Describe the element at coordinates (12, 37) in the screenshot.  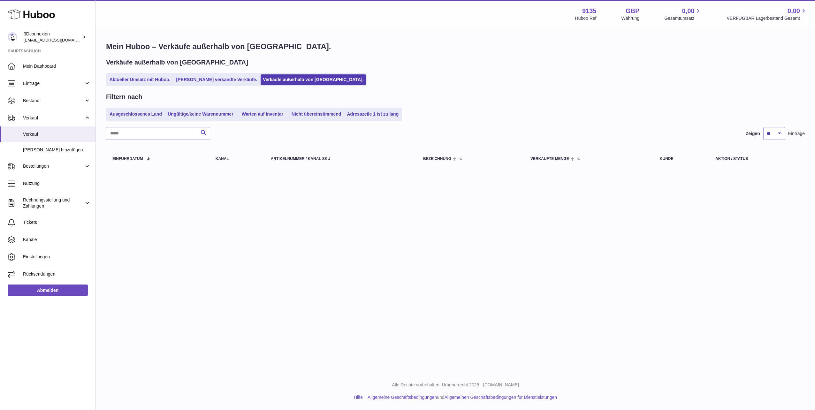
I see `img: order_eu@3dconnexion.com` at that location.